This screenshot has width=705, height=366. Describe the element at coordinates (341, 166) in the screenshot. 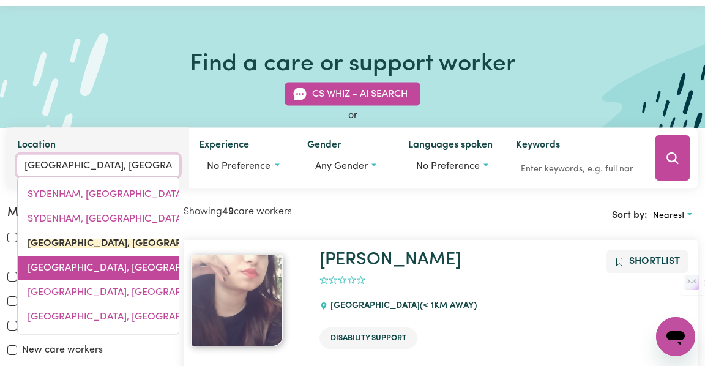

I see `span: Any gender` at that location.